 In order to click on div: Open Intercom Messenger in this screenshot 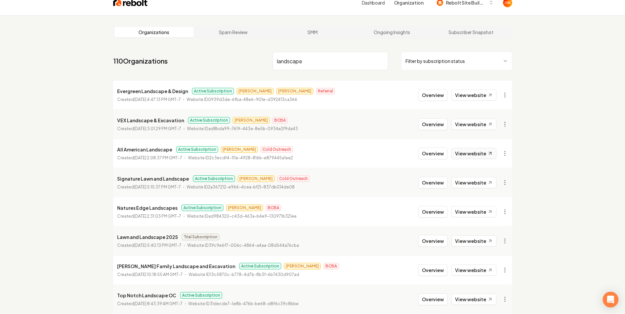, I will do `click(611, 300)`.